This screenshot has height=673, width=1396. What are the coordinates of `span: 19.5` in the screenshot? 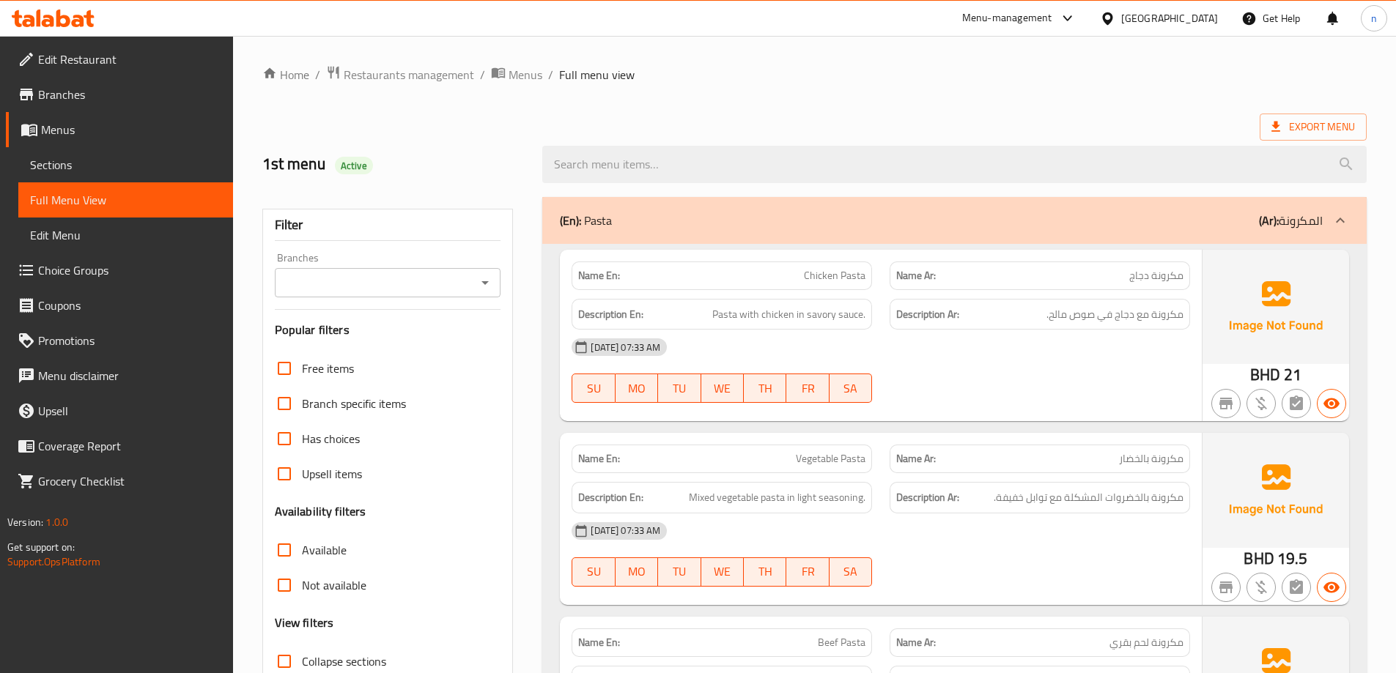 It's located at (1292, 558).